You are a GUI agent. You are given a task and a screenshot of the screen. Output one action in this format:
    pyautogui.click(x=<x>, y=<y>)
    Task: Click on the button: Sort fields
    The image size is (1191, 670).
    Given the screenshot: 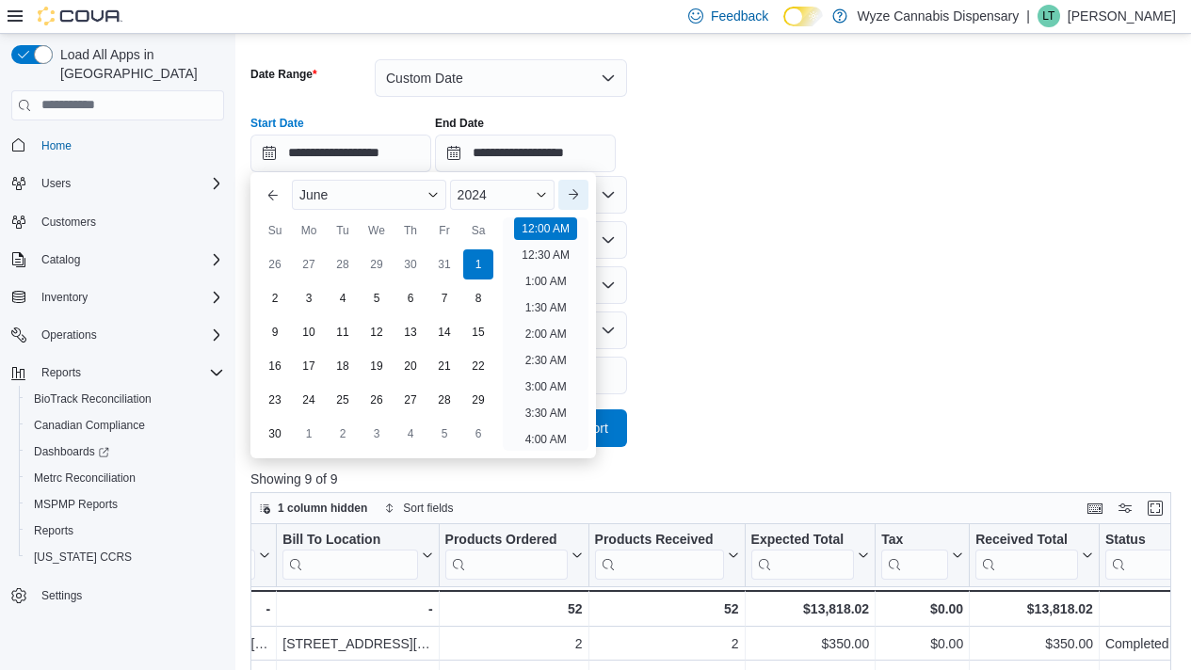 What is the action you would take?
    pyautogui.click(x=418, y=508)
    